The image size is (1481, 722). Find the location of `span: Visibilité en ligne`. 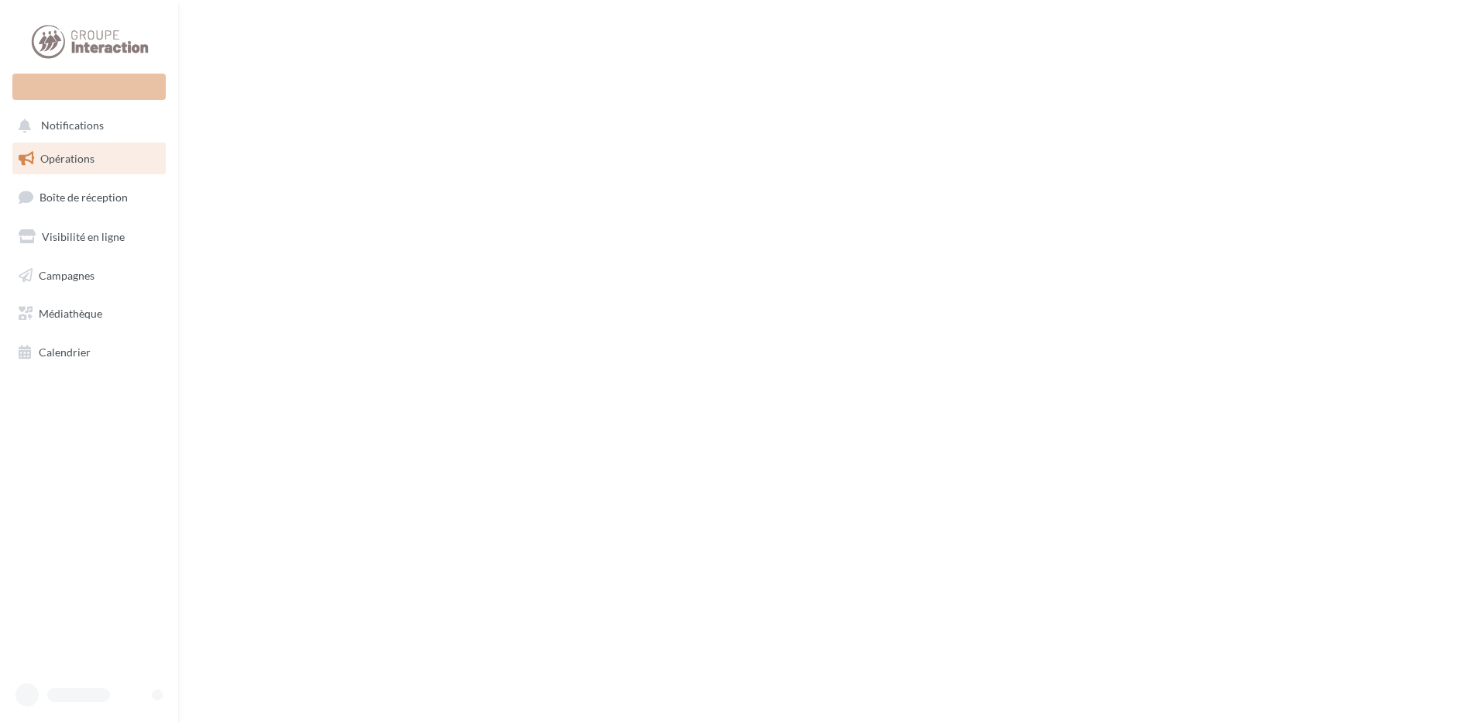

span: Visibilité en ligne is located at coordinates (83, 236).